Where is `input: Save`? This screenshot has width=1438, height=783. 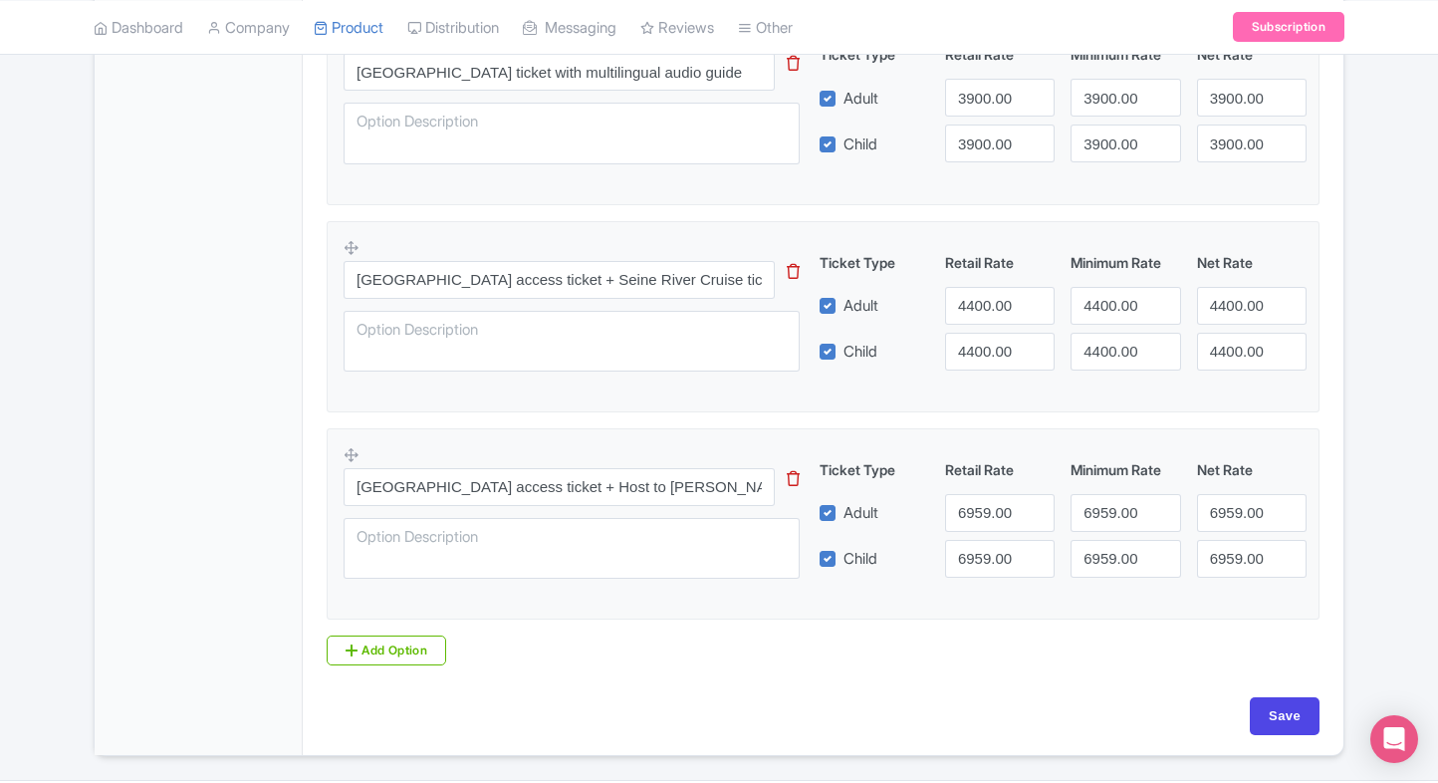 input: Save is located at coordinates (1285, 716).